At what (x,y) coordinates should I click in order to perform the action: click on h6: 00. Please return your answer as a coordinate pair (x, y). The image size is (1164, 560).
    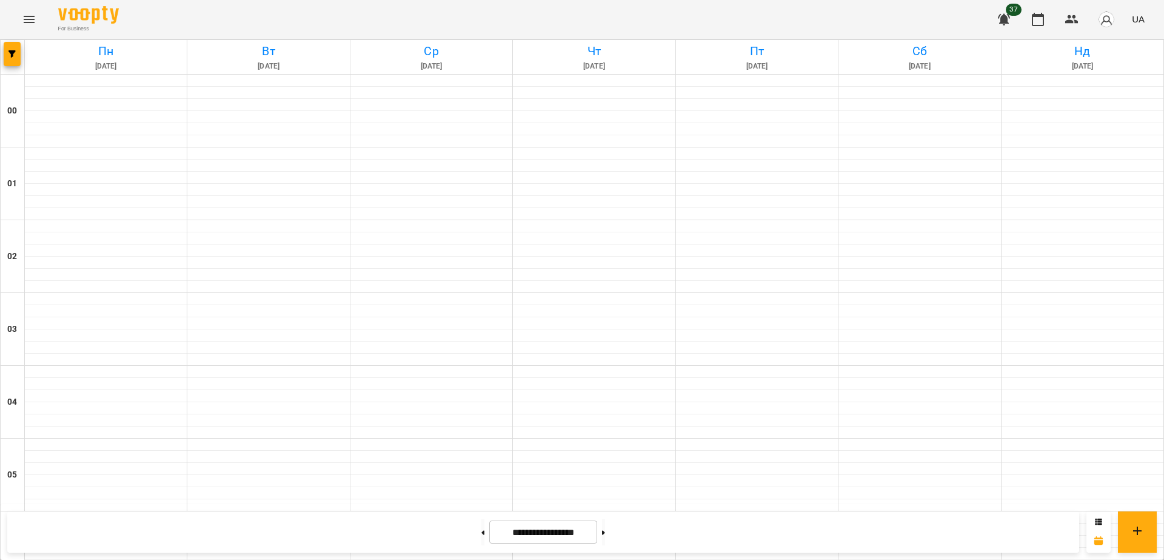
    Looking at the image, I should click on (12, 111).